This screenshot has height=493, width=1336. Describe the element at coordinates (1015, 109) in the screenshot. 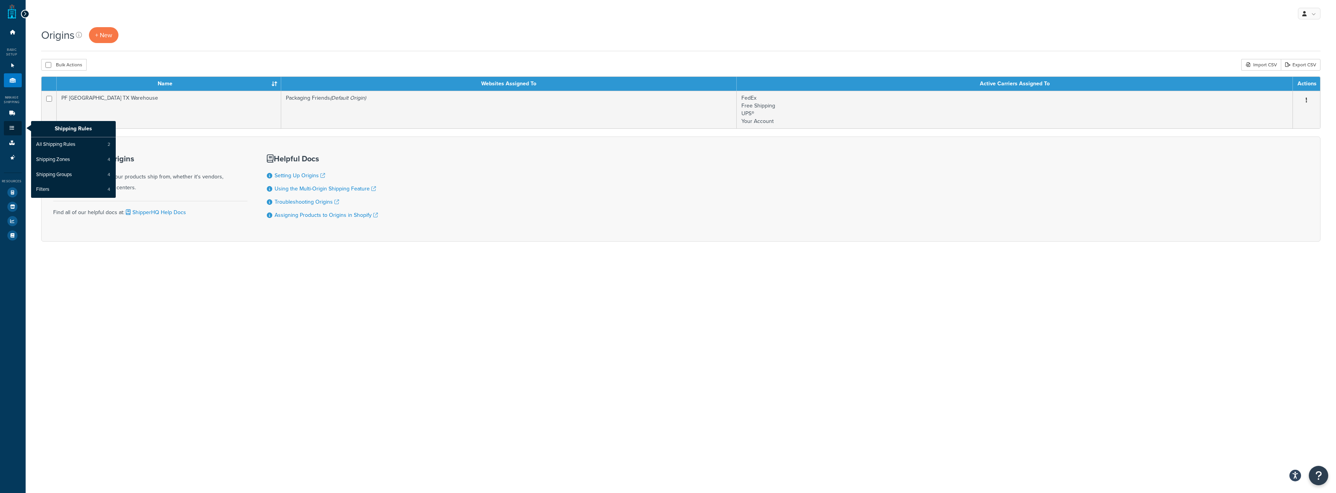

I see `td: FedEx Free Shipping UPS® Your Account` at that location.